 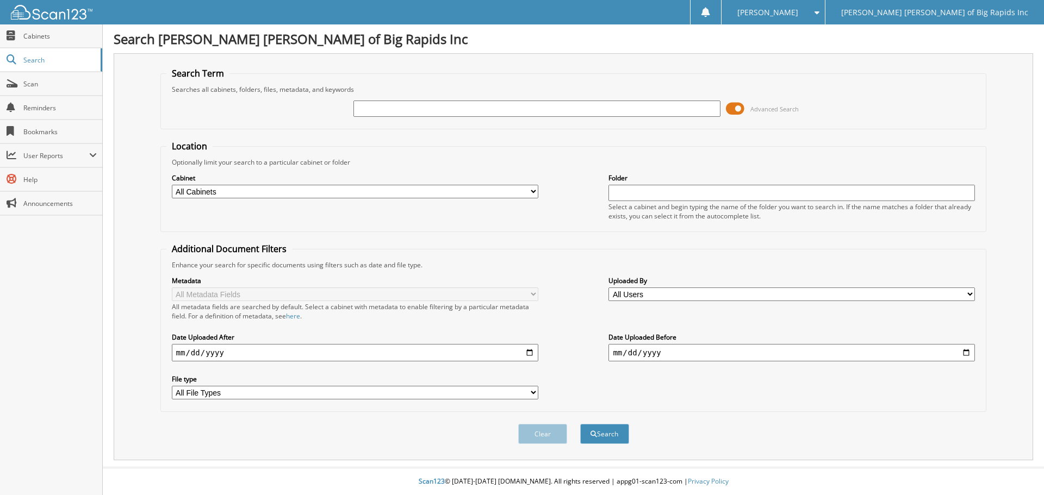 I want to click on span: User Reports, so click(x=56, y=156).